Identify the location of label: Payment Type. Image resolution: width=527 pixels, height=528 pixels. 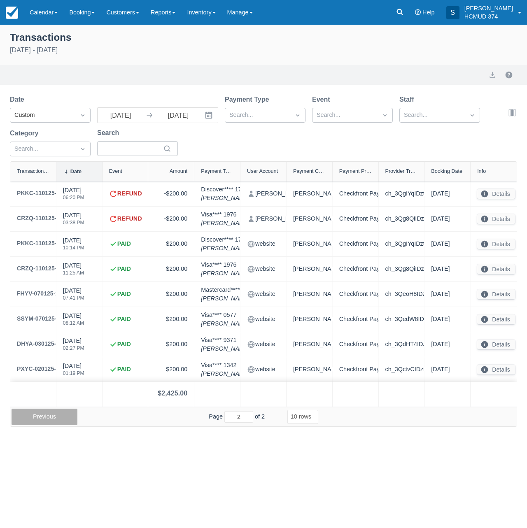
(248, 100).